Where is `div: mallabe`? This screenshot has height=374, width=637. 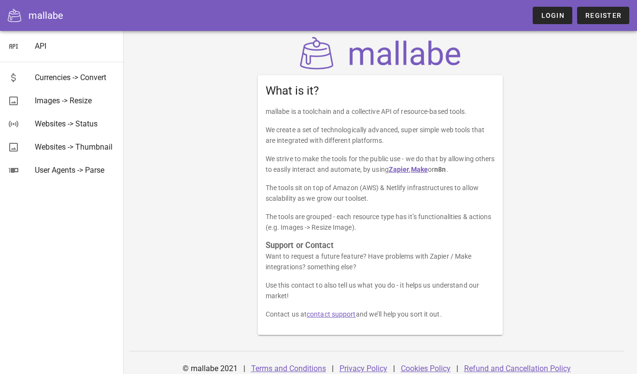
div: mallabe is located at coordinates (46, 15).